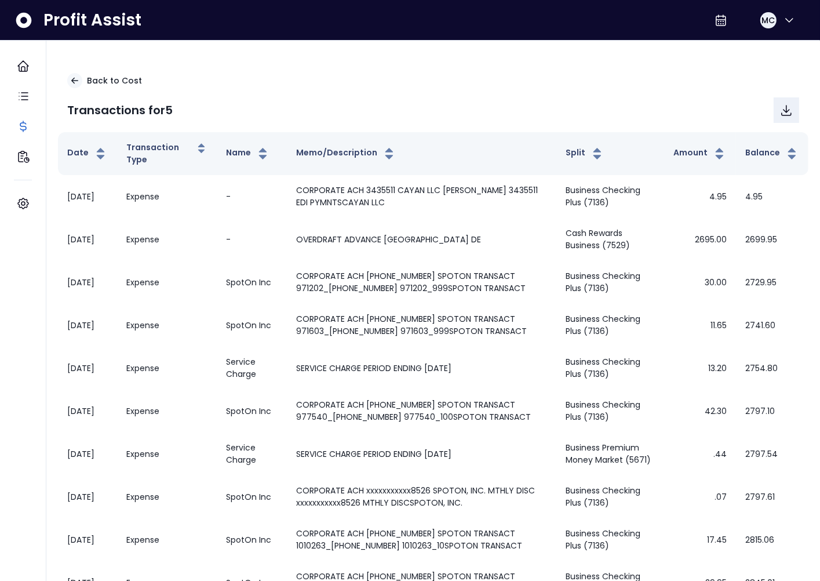 The width and height of the screenshot is (820, 581). What do you see at coordinates (772, 154) in the screenshot?
I see `button: Balance` at bounding box center [772, 154].